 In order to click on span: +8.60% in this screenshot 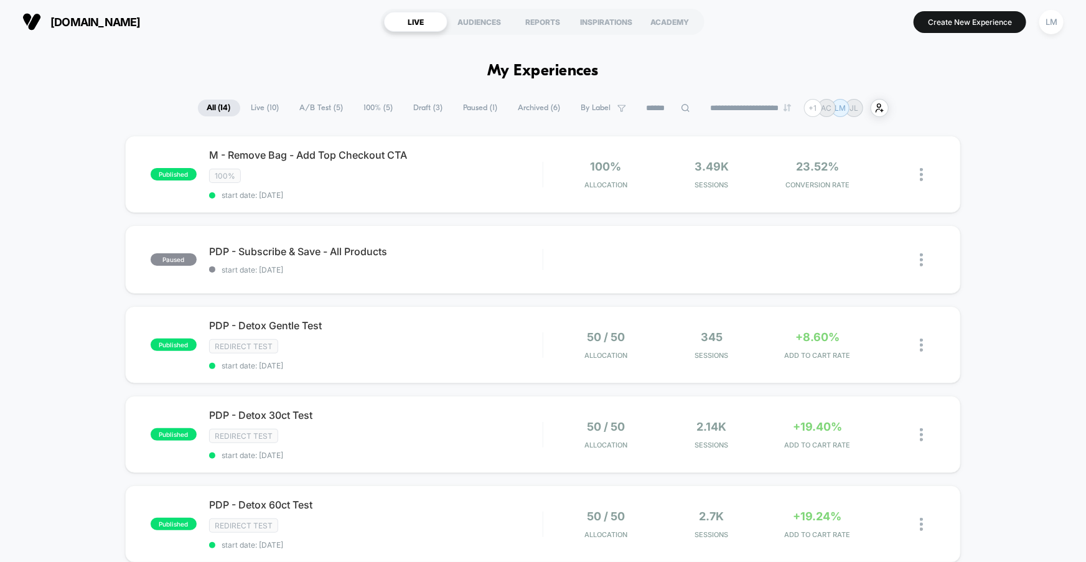, I will do `click(817, 337)`.